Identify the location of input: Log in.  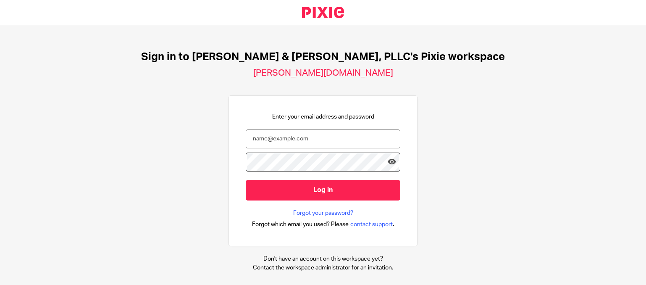
(323, 190).